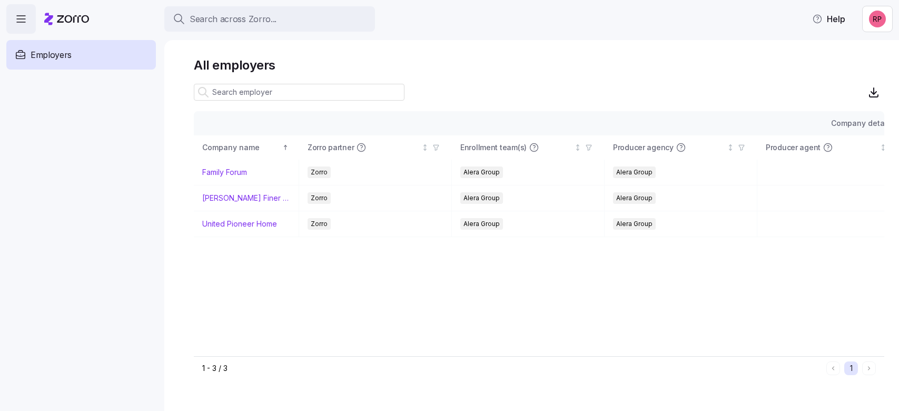  Describe the element at coordinates (375, 147) in the screenshot. I see `th: Zorro partnerNot sorted` at that location.